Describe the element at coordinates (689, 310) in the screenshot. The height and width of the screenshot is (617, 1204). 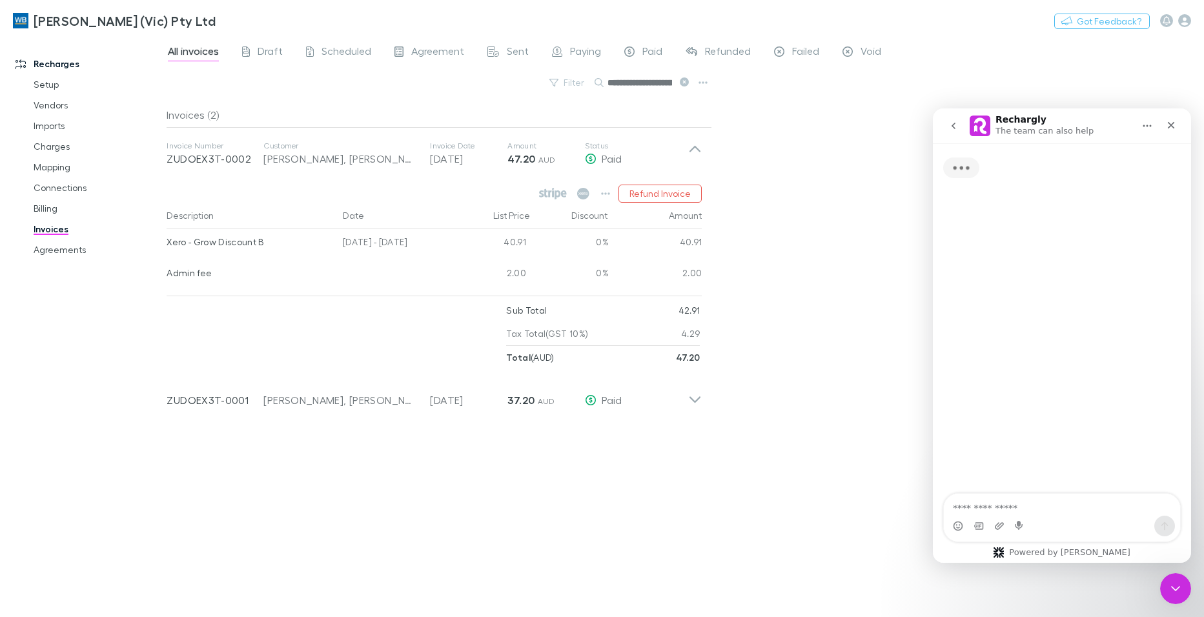
I see `p: 42.91` at that location.